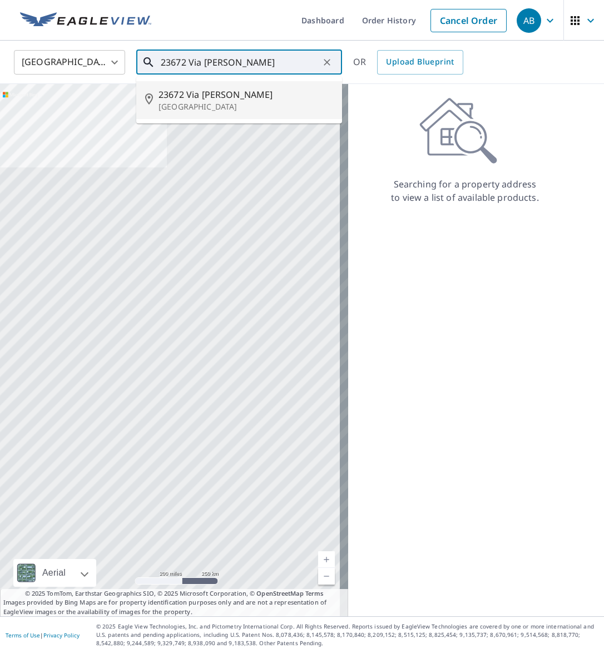 This screenshot has width=604, height=653. What do you see at coordinates (326, 560) in the screenshot?
I see `a: Current Level 5, Zoom In` at bounding box center [326, 560].